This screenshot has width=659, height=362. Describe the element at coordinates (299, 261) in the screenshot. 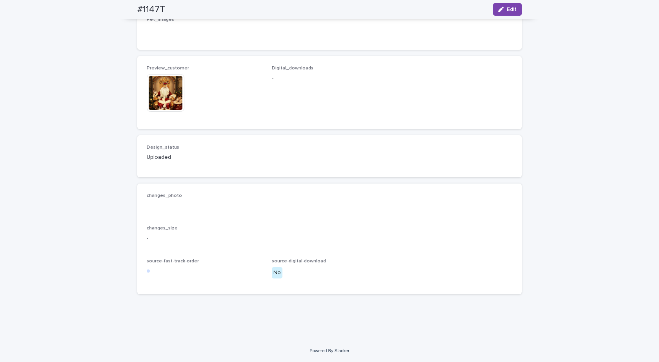

I see `span: source-digital-download` at that location.